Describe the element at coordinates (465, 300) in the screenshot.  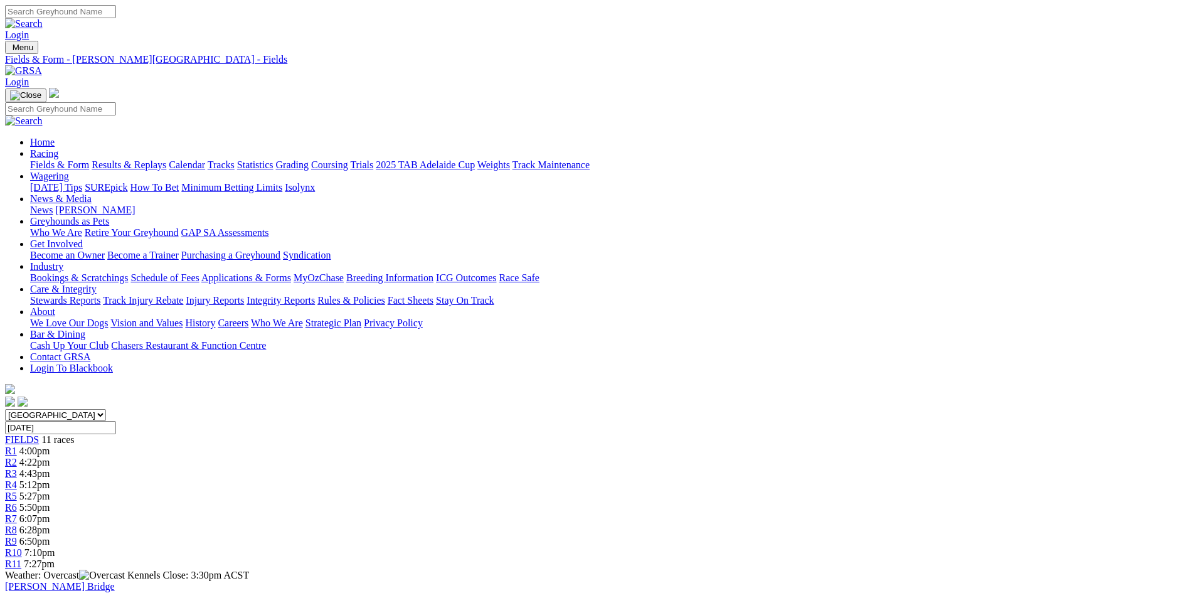
I see `a: Stay On Track` at that location.